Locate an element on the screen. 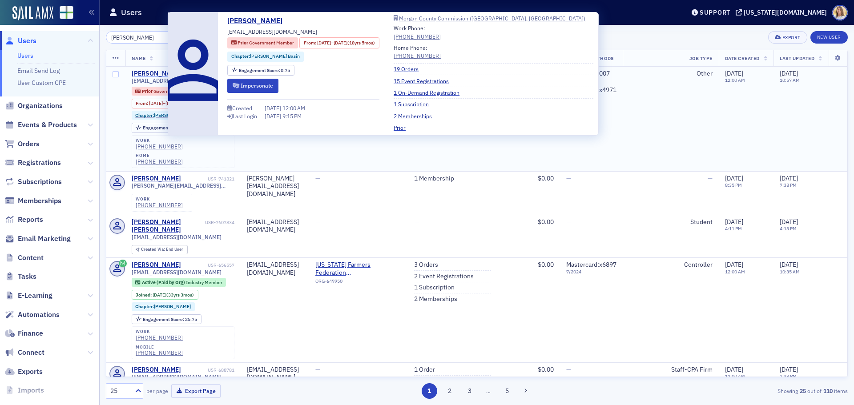 Image resolution: width=854 pixels, height=405 pixels. a: 19 Orders is located at coordinates (409, 69).